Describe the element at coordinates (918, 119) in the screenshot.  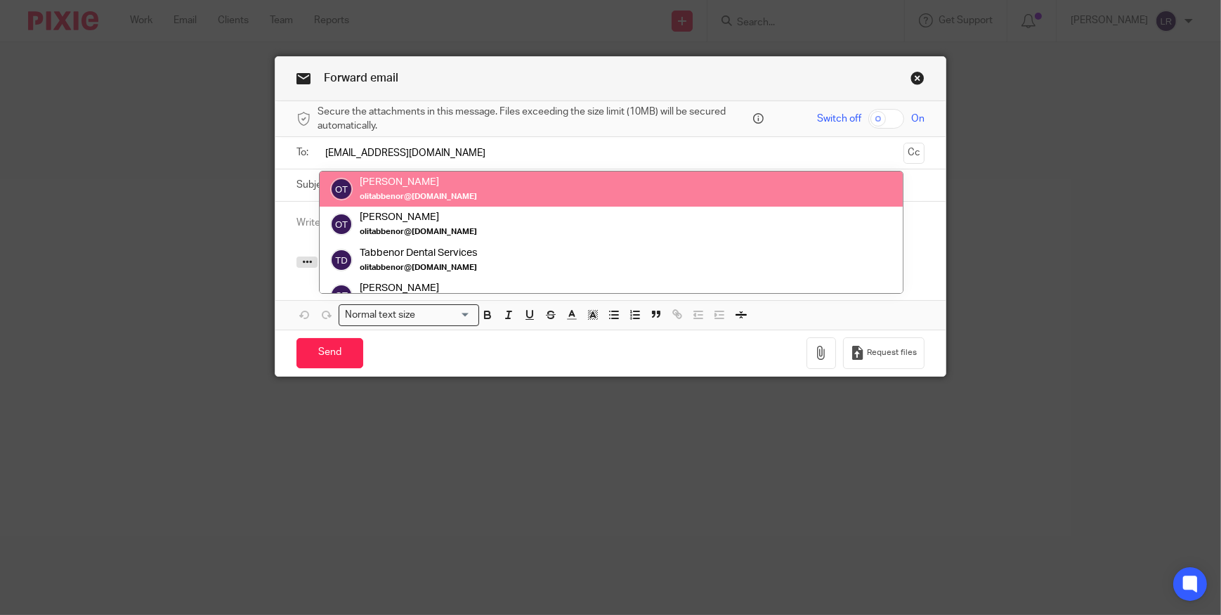
I see `span: On` at that location.